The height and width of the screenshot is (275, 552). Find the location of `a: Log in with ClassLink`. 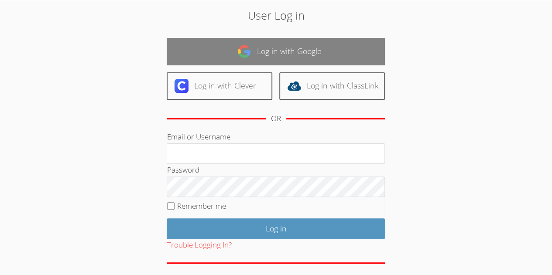

a: Log in with ClassLink is located at coordinates (332, 86).